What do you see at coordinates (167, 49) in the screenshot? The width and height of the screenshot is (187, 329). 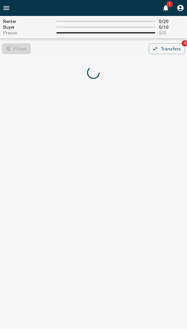 I see `button: Transfers` at bounding box center [167, 49].